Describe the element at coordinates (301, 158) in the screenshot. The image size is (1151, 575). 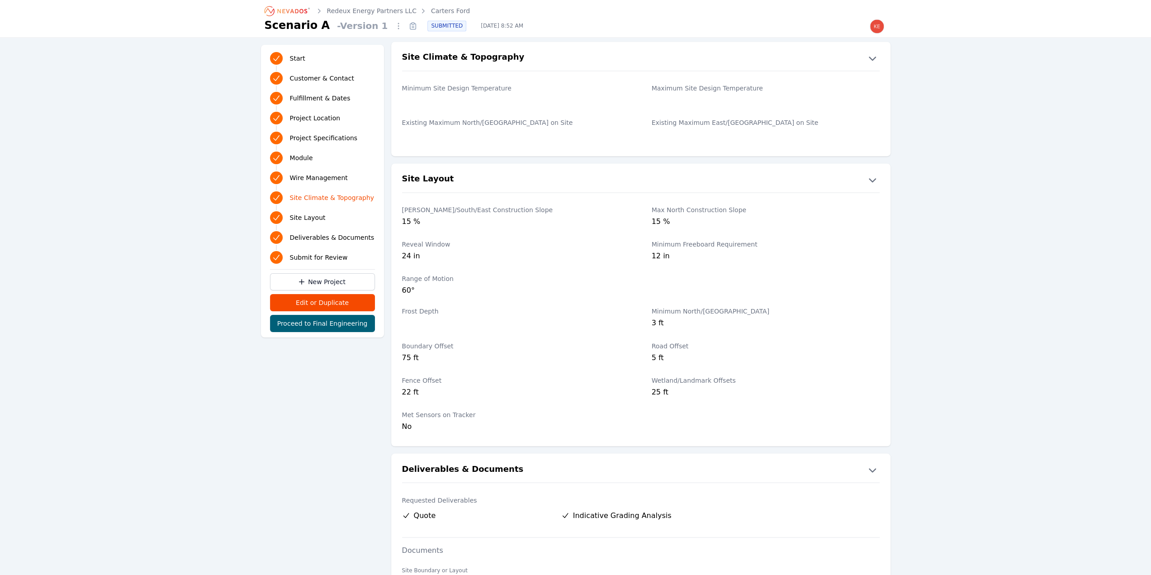
I see `span: Module` at that location.